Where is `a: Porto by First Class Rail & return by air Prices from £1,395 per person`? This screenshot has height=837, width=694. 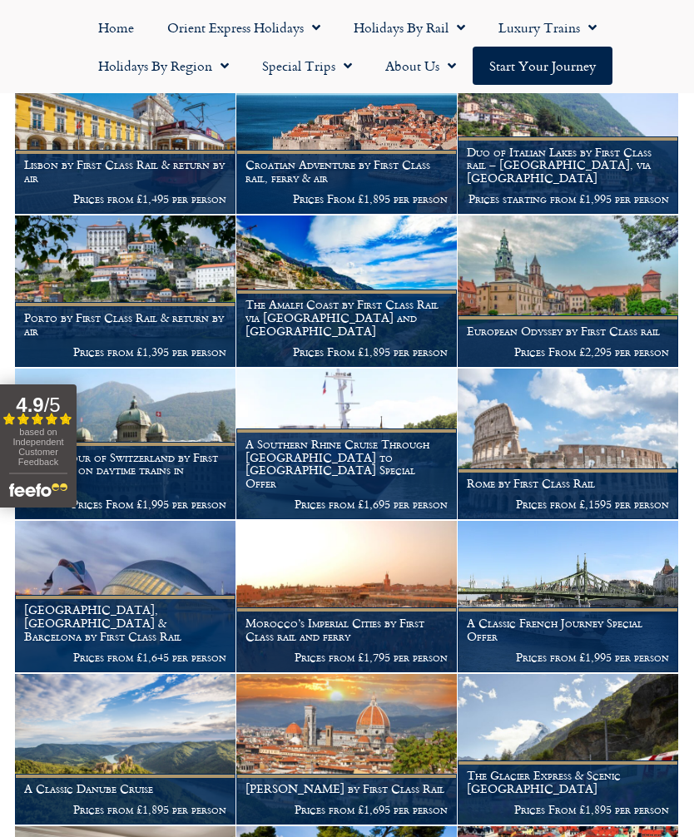
a: Porto by First Class Rail & return by air Prices from £1,395 per person is located at coordinates (126, 291).